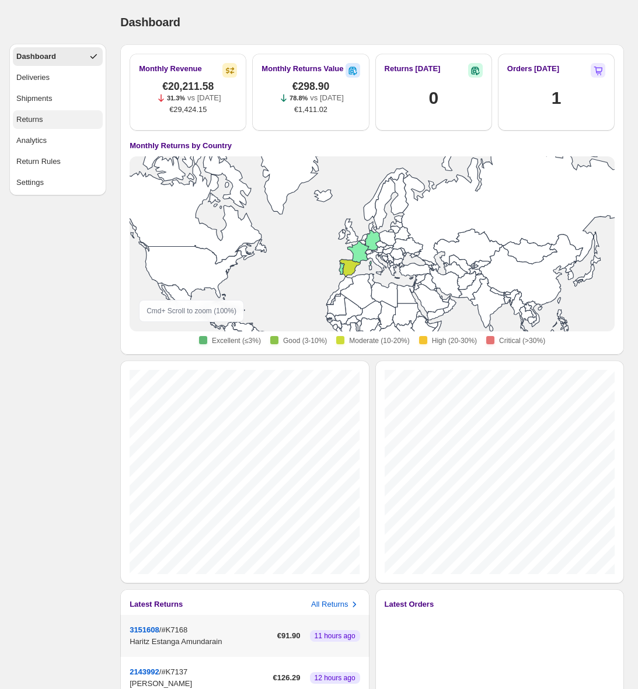  I want to click on span: Excellent (≤3%), so click(236, 341).